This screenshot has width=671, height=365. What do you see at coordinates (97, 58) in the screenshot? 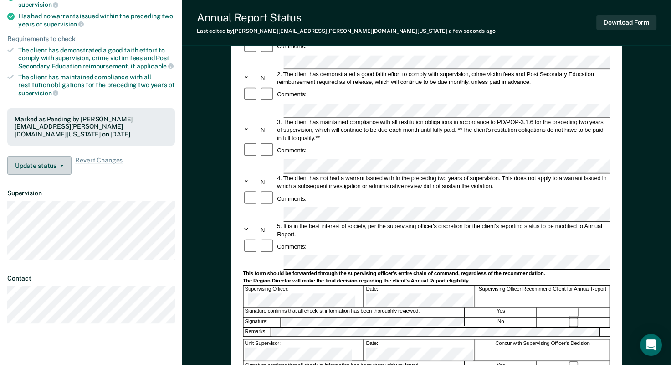
I see `div: The client has demonstrated a good faith effort to comply with supervision, crime victim fees and...` at bounding box center [97, 58].